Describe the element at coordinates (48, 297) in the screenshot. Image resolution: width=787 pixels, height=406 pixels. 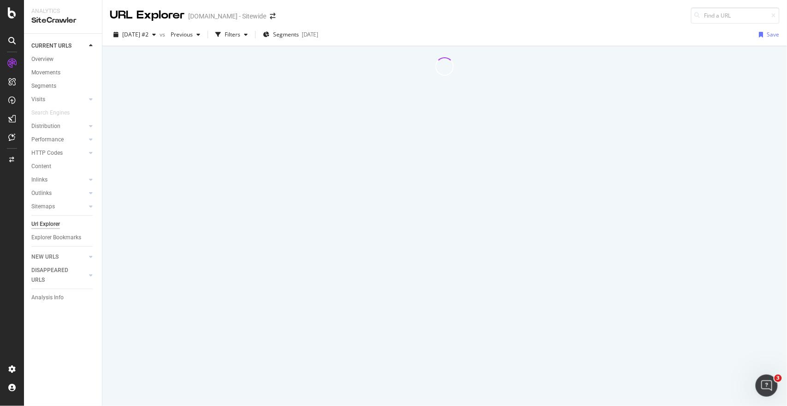
I see `div: Analysis Info` at that location.